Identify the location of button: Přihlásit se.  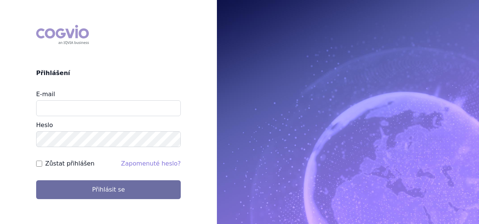
(108, 189).